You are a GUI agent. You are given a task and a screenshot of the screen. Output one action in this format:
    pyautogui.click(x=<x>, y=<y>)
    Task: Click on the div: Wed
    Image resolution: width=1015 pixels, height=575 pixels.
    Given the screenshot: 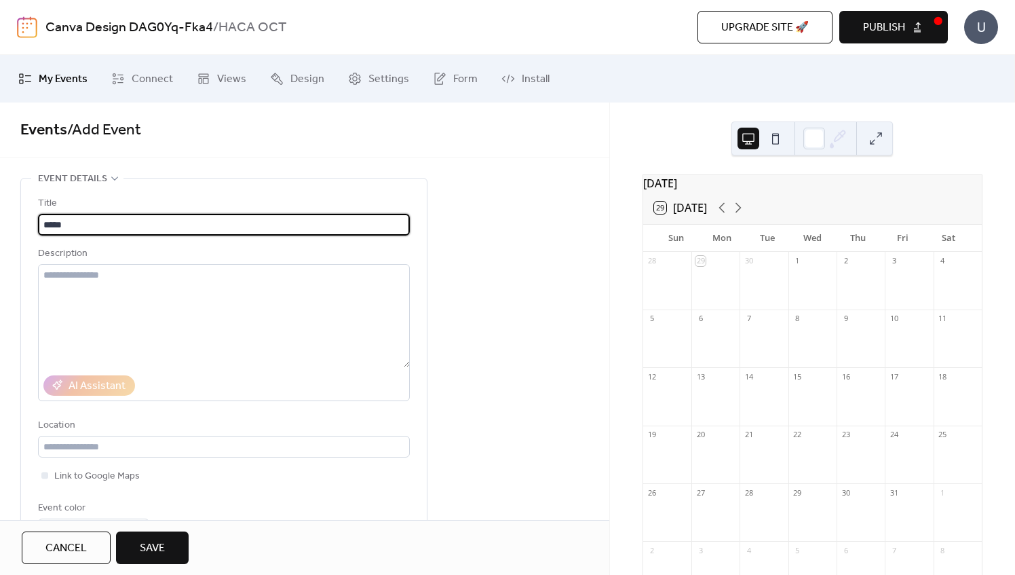 What is the action you would take?
    pyautogui.click(x=812, y=238)
    